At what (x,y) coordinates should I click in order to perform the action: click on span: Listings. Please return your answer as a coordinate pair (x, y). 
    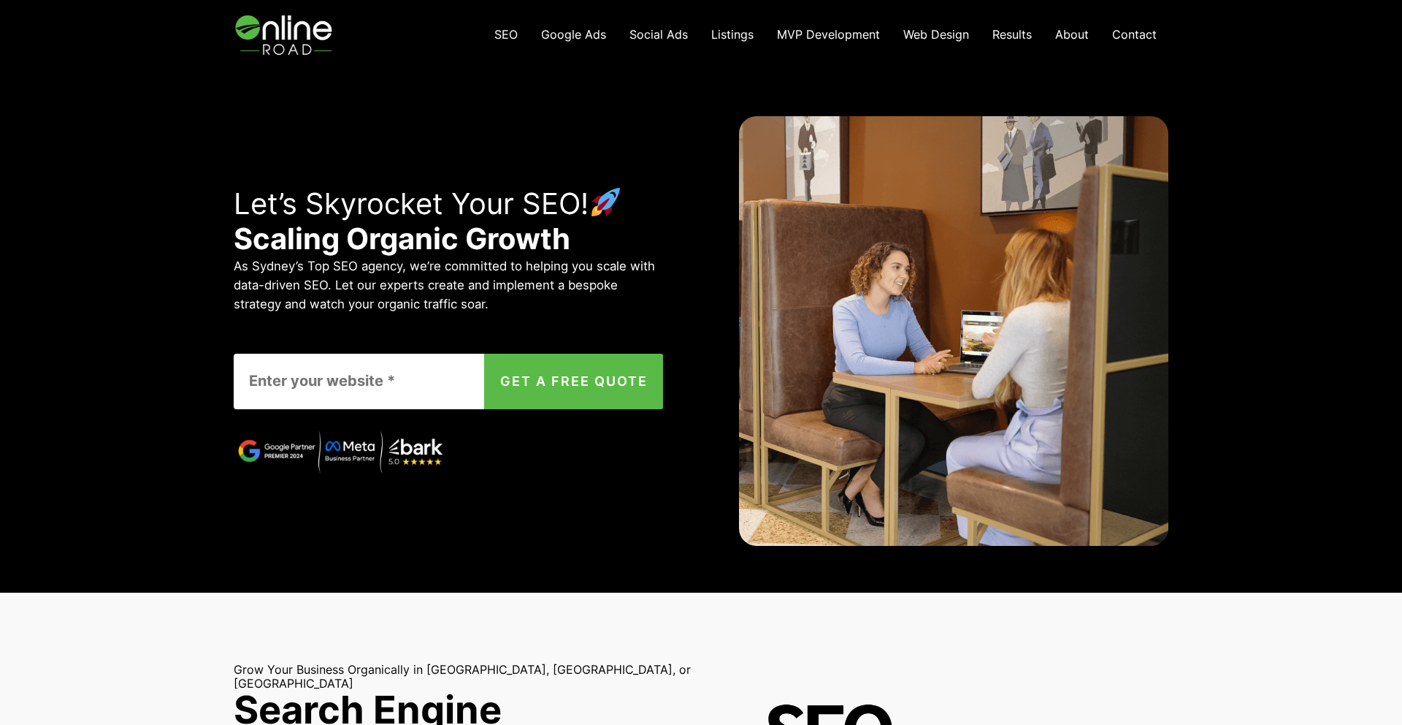
    Looking at the image, I should click on (733, 34).